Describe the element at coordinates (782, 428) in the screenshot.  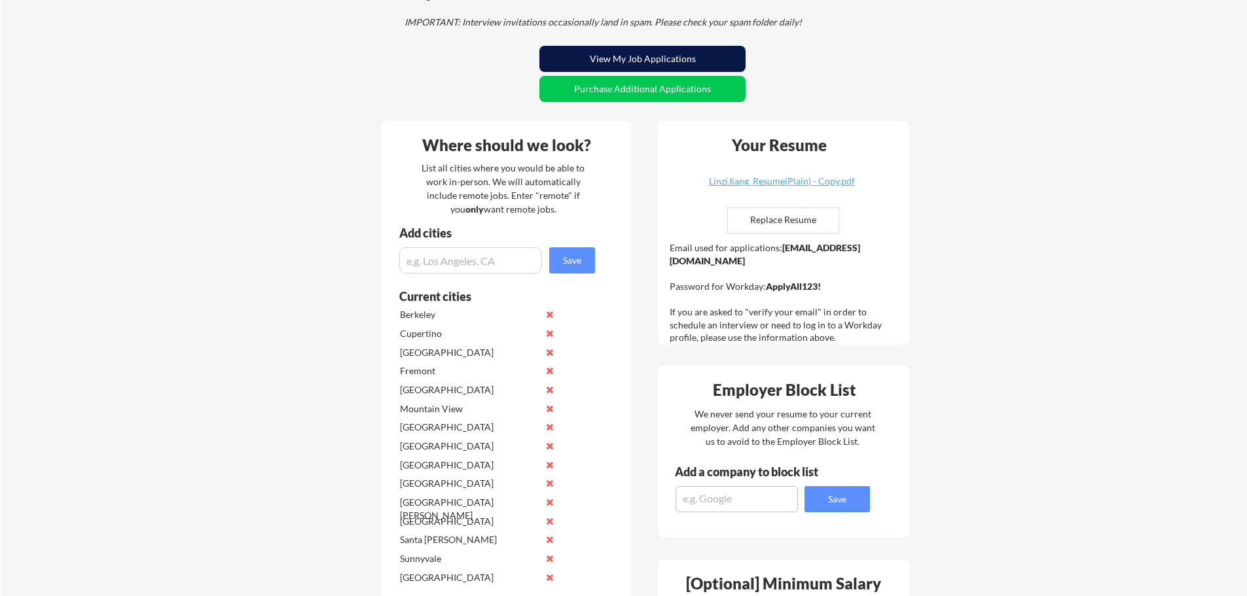
I see `div: We never send your resume to your current employer. Add any other companies you want us to avoid ...` at that location.